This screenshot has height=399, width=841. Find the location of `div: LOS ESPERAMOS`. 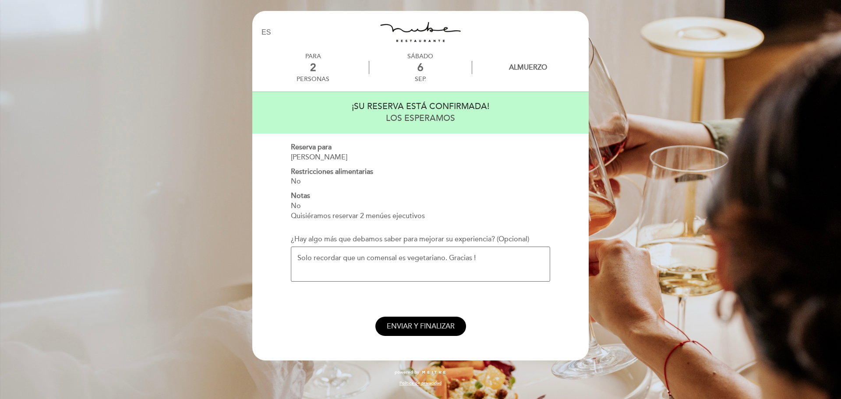

div: LOS ESPERAMOS is located at coordinates (421, 118).